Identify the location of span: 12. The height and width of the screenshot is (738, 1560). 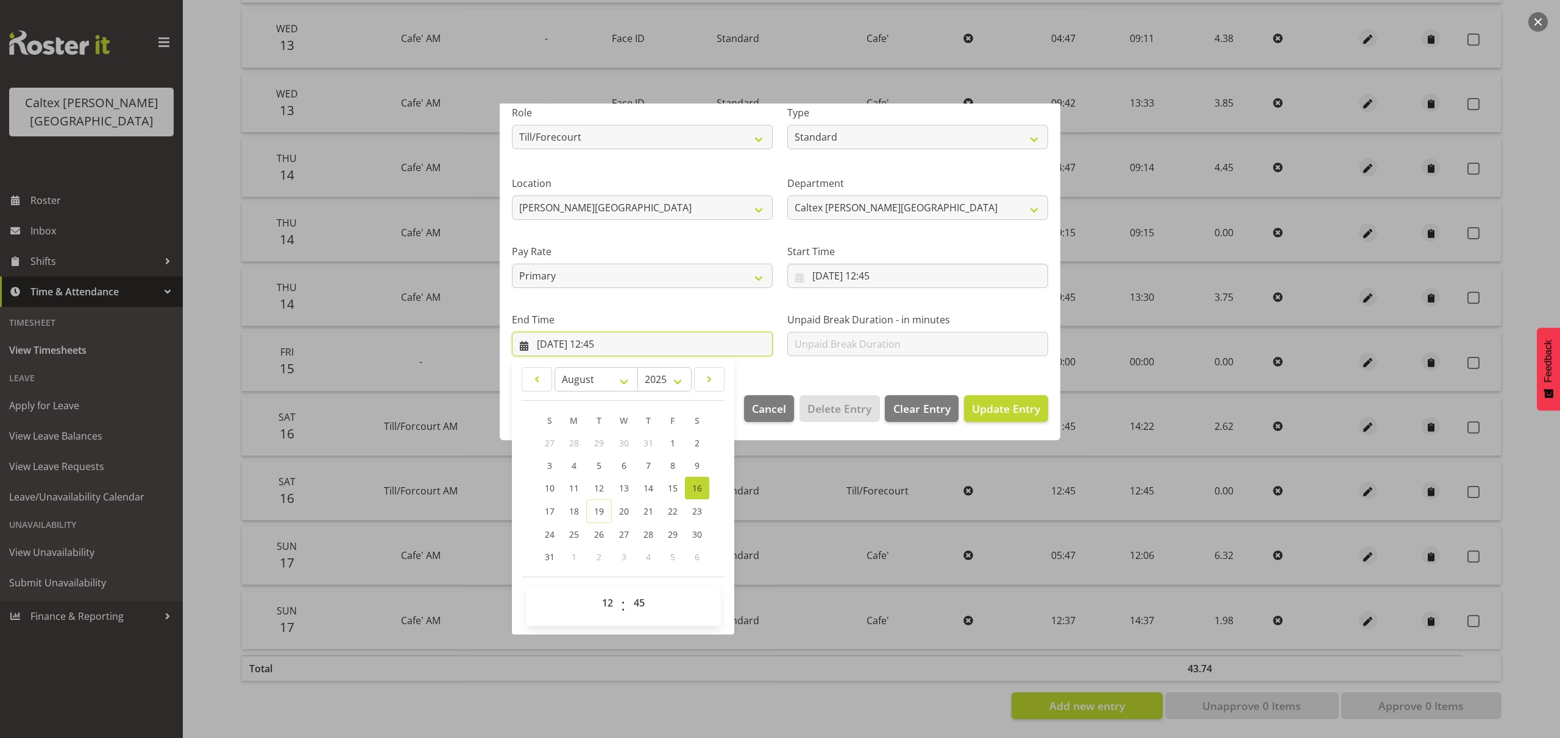
(599, 488).